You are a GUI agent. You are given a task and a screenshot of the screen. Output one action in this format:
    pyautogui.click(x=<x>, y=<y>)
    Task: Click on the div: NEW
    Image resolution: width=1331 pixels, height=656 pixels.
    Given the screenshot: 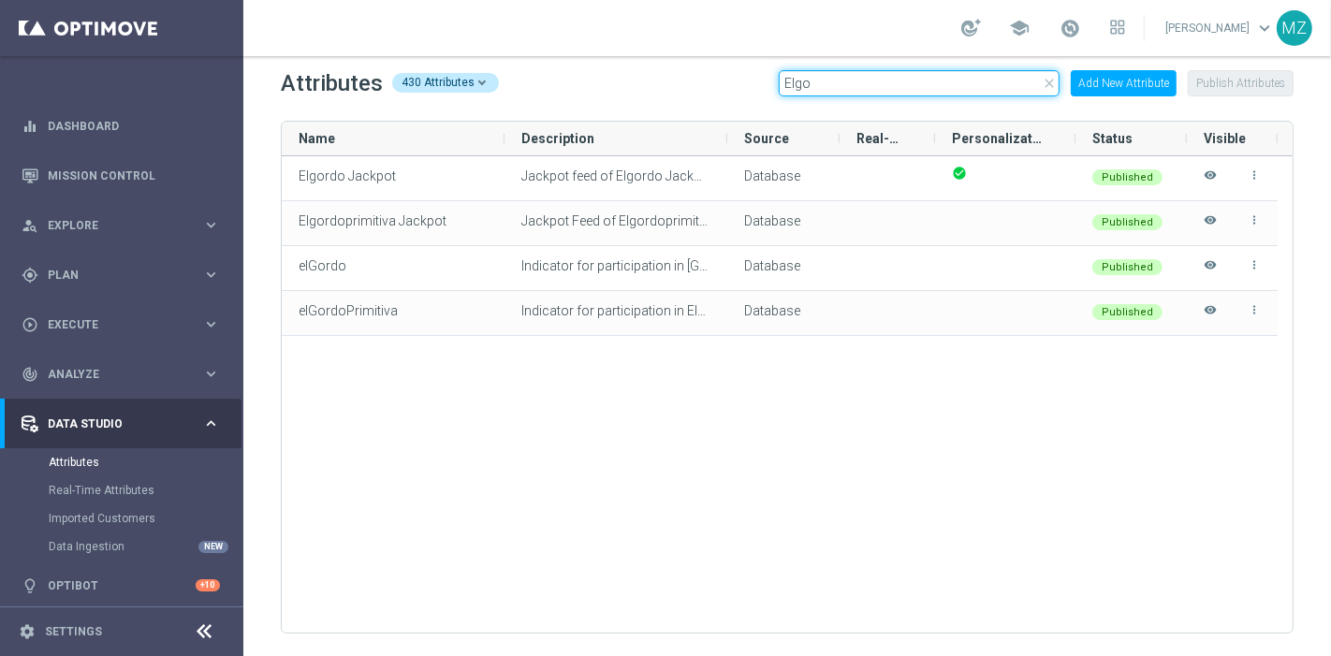 What is the action you would take?
    pyautogui.click(x=213, y=546)
    